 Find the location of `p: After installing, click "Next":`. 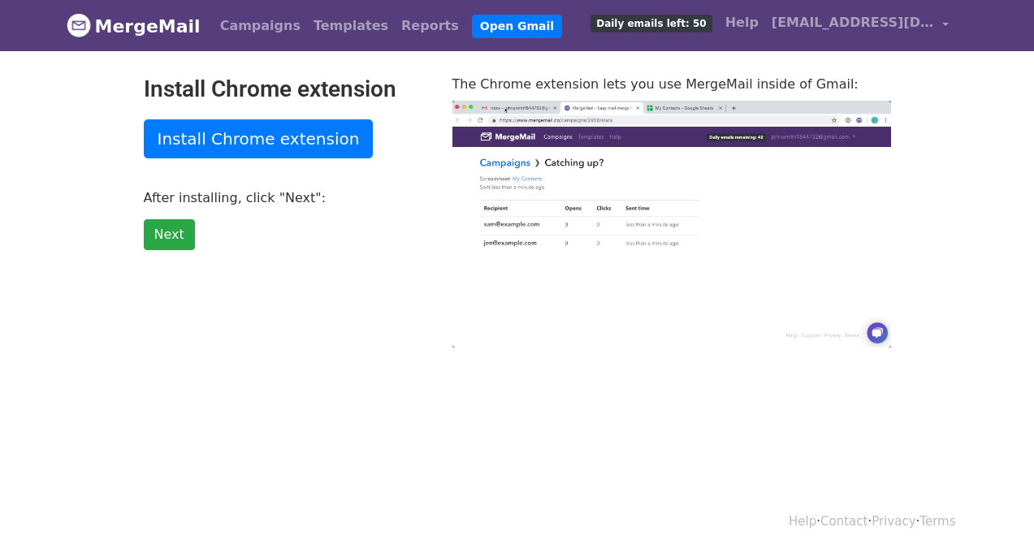

p: After installing, click "Next": is located at coordinates (286, 197).